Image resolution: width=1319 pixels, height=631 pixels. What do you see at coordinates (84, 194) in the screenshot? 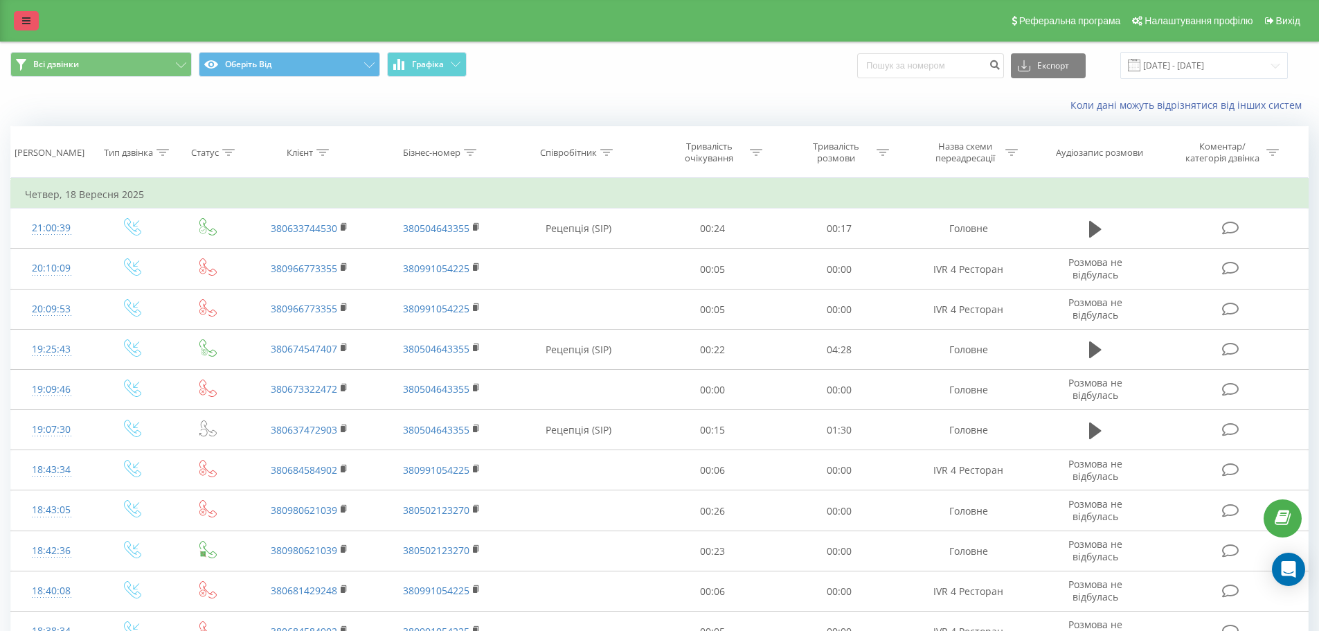
I see `font: Четвер, 18 Вересня 2025` at bounding box center [84, 194].